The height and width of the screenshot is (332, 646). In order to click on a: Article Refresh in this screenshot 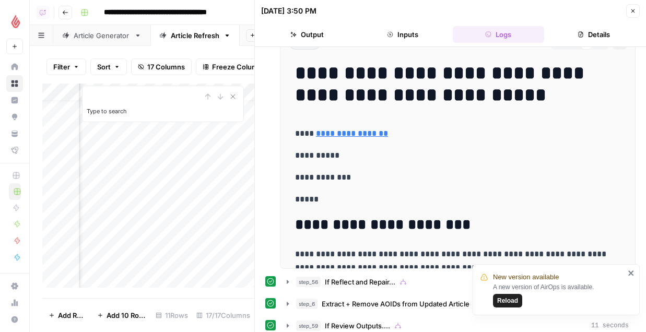, I will do `click(195, 35)`.